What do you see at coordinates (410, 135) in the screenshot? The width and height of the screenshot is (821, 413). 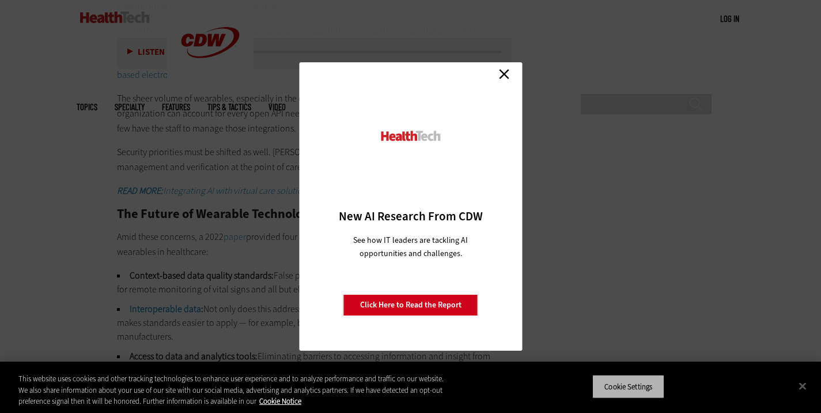 I see `img: HealthTech_0.png` at bounding box center [410, 135].